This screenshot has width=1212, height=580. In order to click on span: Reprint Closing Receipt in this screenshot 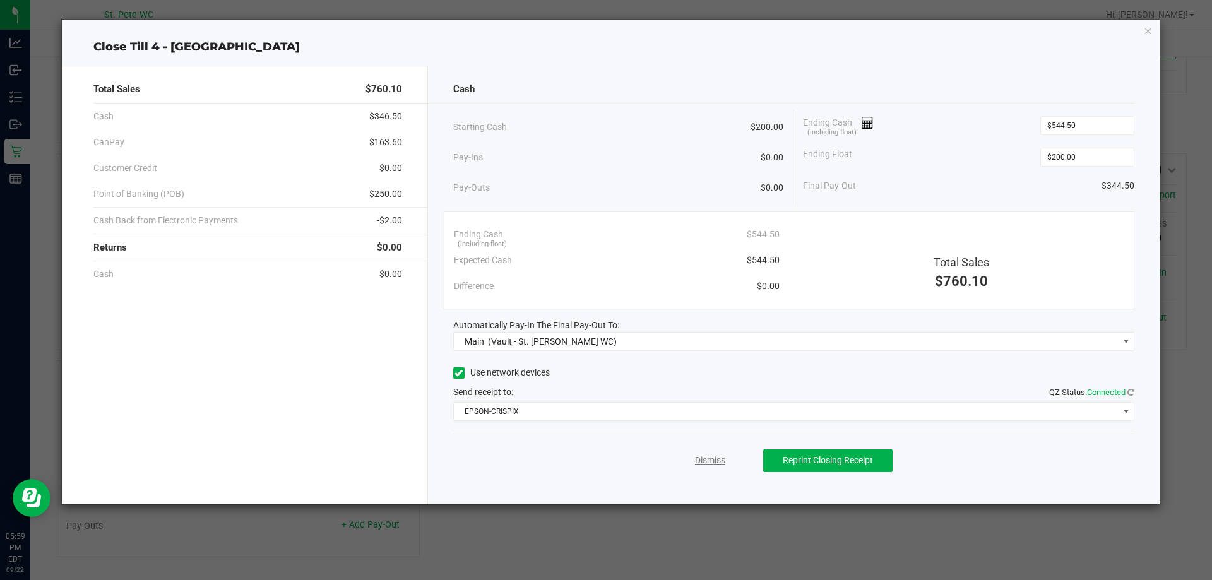, I will do `click(827, 460)`.